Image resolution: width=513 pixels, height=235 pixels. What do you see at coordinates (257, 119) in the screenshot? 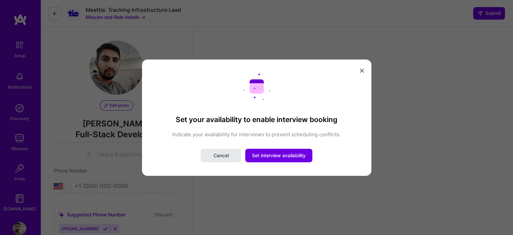
I see `h3: Set your availability to enable interview booking` at bounding box center [257, 119].